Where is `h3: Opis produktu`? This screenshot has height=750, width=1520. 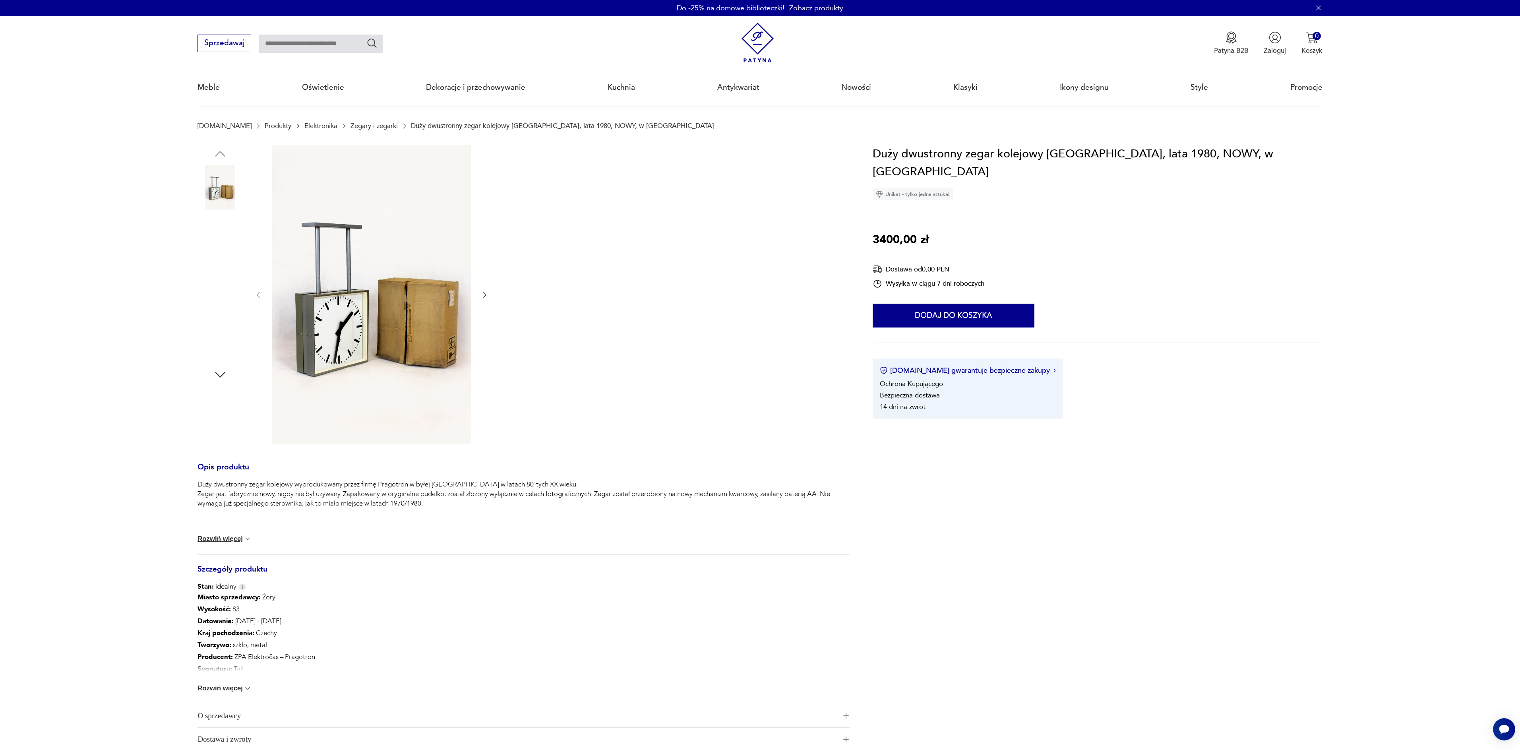
h3: Opis produktu is located at coordinates (523, 472).